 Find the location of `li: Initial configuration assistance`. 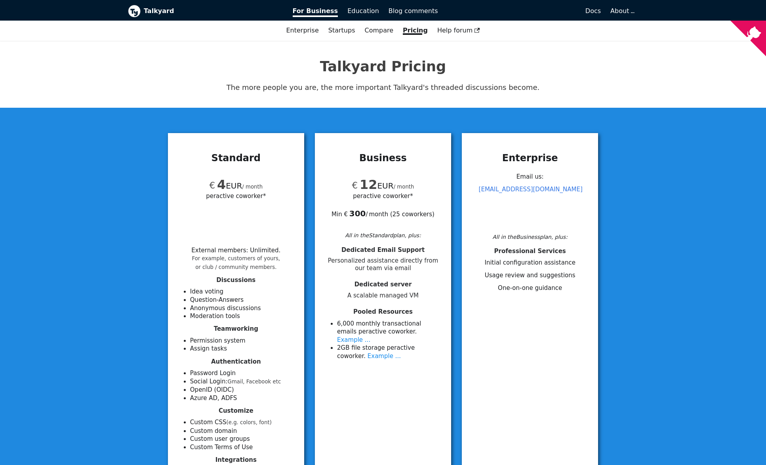

li: Initial configuration assistance is located at coordinates (530, 263).